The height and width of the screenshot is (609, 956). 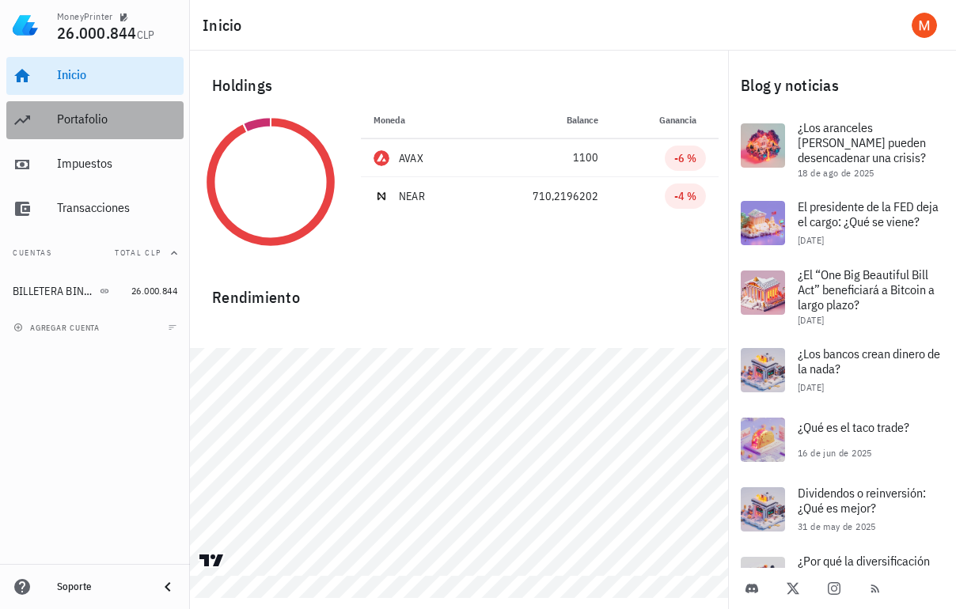 I want to click on span: 31 de may de 2025, so click(x=837, y=526).